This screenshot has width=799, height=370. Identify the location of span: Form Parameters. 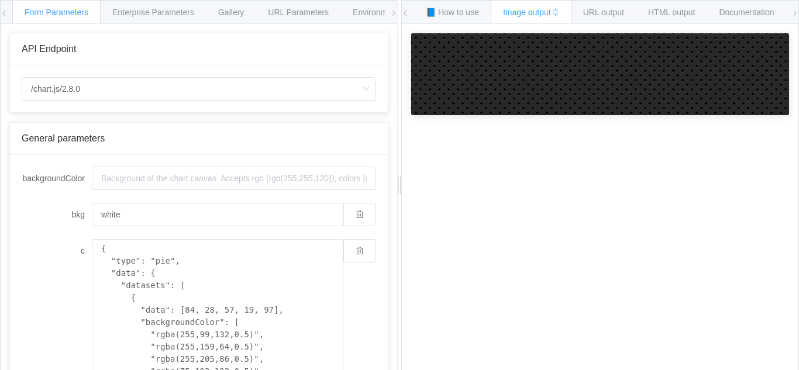
(56, 12).